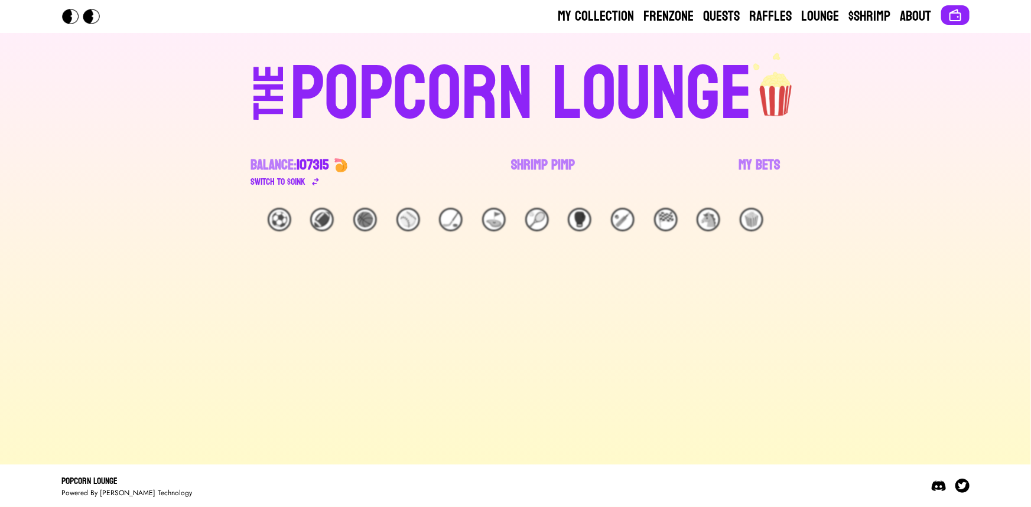 This screenshot has width=1031, height=507. What do you see at coordinates (955, 15) in the screenshot?
I see `img: Connect wallet` at bounding box center [955, 15].